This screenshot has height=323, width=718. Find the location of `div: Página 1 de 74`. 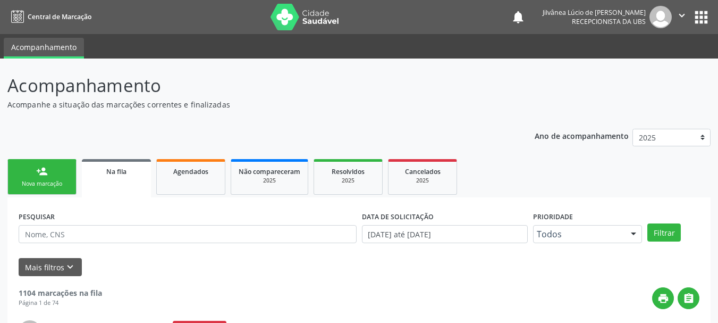

div: Página 1 de 74 is located at coordinates (60, 302).